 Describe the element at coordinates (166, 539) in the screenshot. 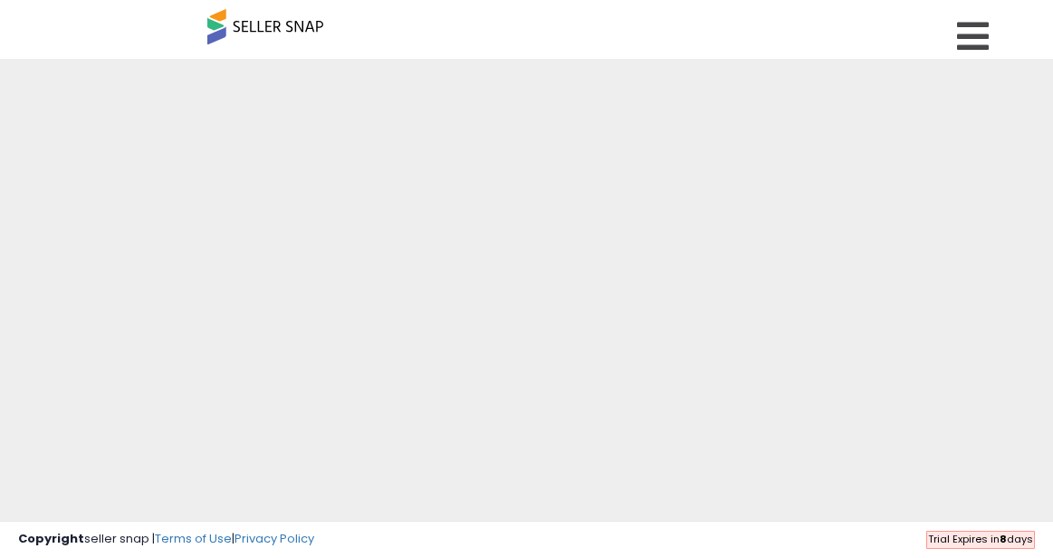

I see `div: seller snap | |` at that location.